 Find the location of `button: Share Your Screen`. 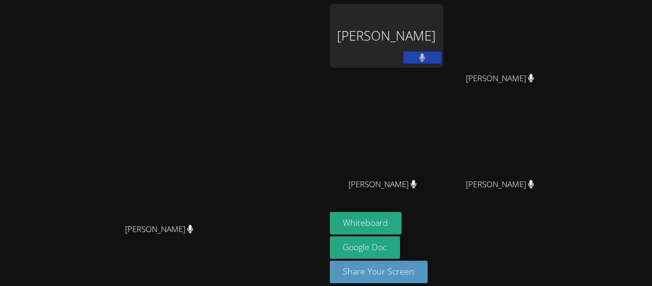

button: Share Your Screen is located at coordinates (379, 272).